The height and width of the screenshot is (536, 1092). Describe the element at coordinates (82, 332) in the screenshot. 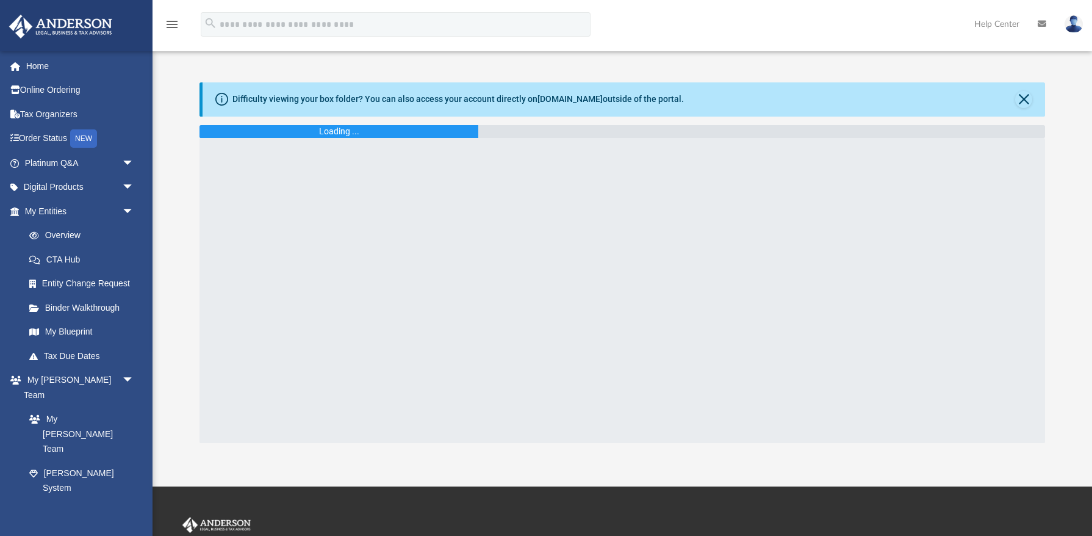

I see `a: My Blueprint` at that location.